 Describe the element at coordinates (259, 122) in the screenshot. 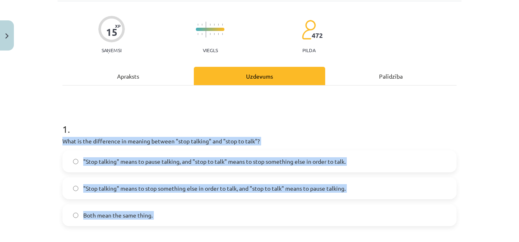

I see `h1: 1 .` at that location.